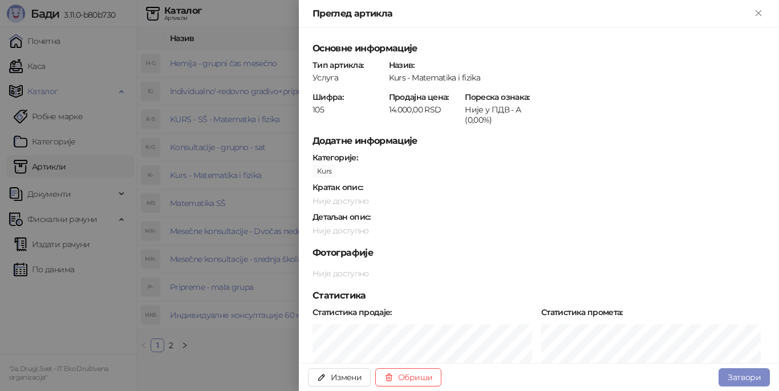 The image size is (779, 391). I want to click on h5: Додатне информације, so click(539, 141).